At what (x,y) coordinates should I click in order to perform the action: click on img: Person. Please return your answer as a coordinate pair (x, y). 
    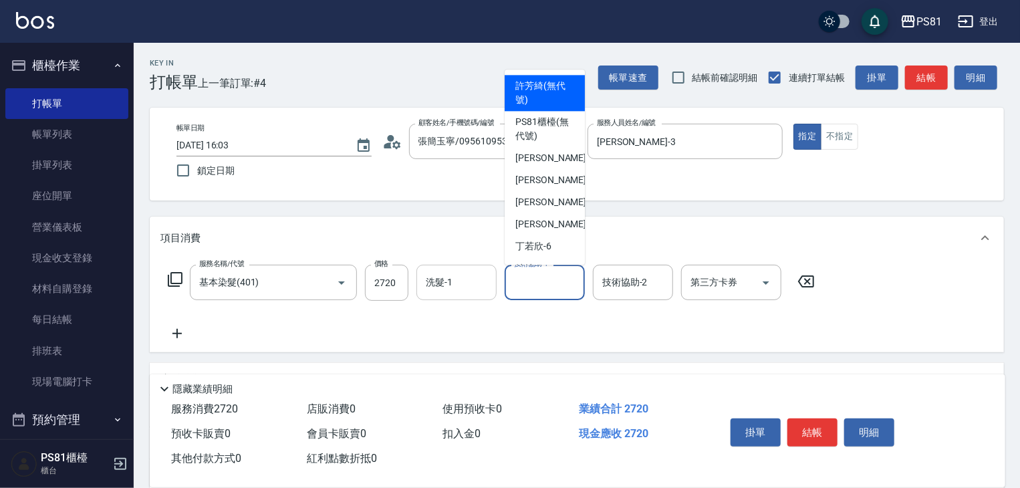
    Looking at the image, I should click on (24, 464).